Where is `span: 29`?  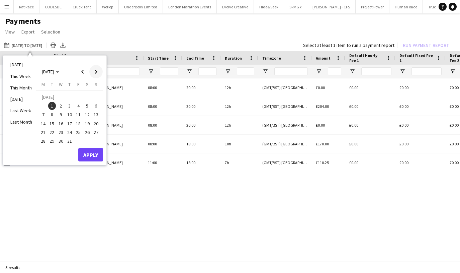 span: 29 is located at coordinates (52, 141).